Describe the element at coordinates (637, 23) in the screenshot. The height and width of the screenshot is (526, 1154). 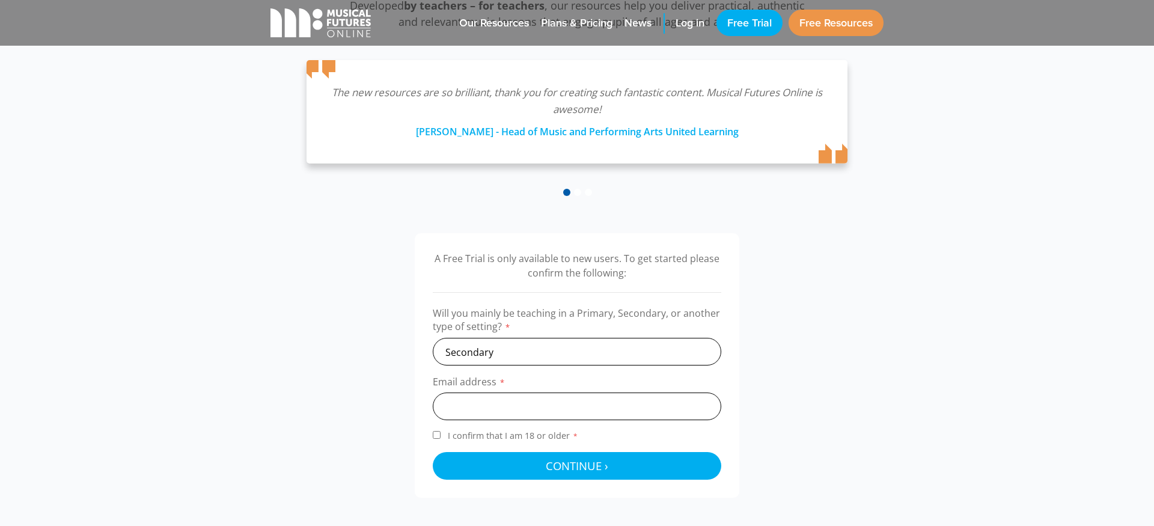
I see `span: News` at that location.